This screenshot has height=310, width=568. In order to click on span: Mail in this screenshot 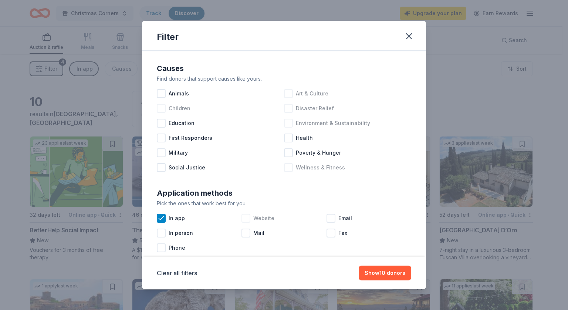, I will do `click(259, 233)`.